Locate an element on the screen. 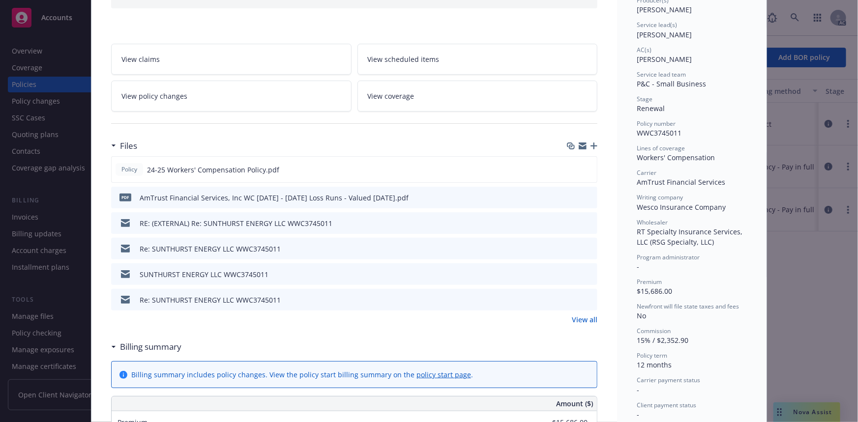  span: Writing company is located at coordinates (660, 197).